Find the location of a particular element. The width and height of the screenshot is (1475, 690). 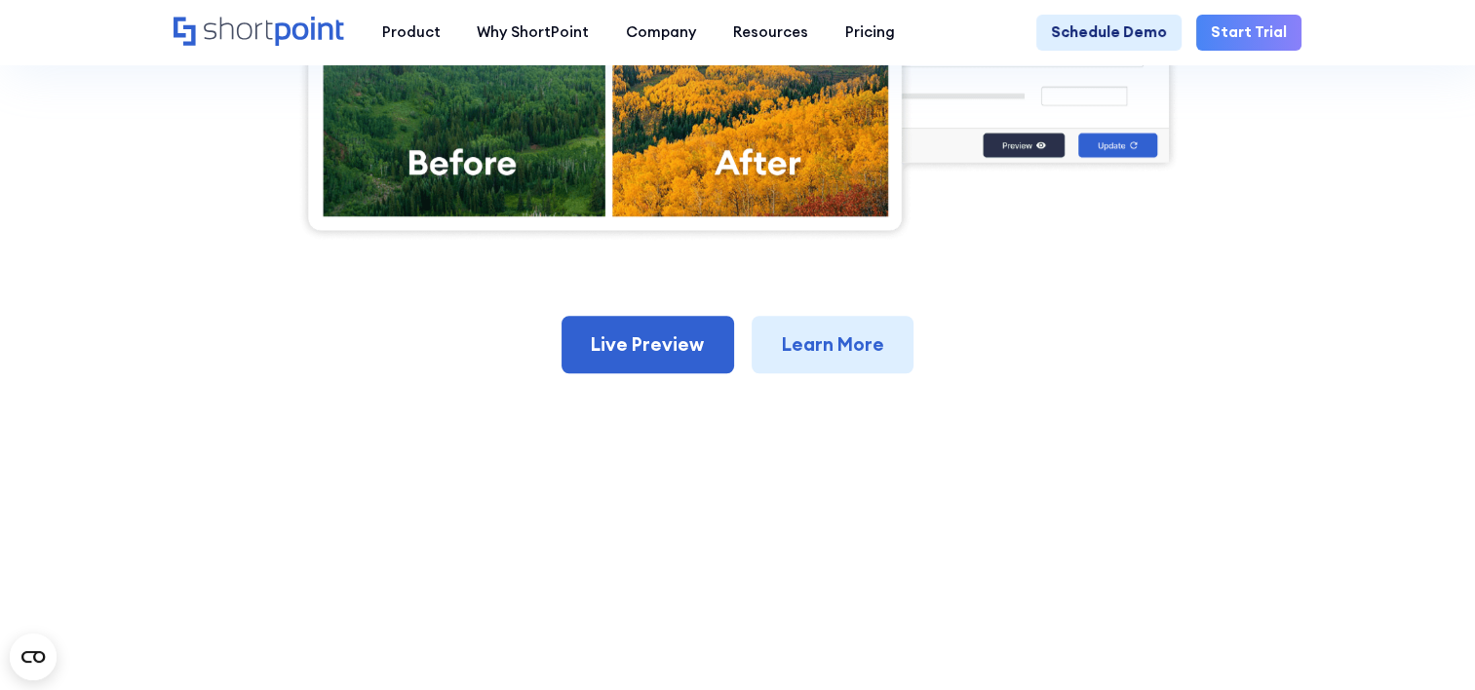

div: Chat Widget is located at coordinates (1300, 577).